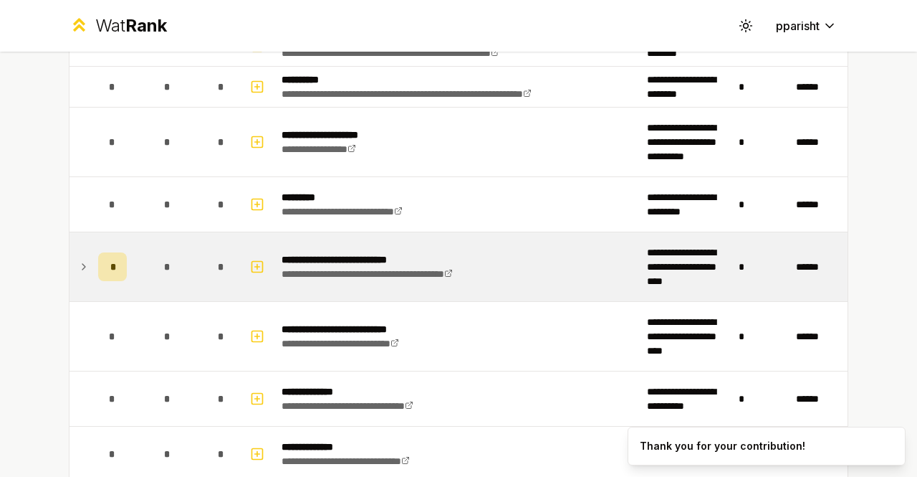  Describe the element at coordinates (798, 26) in the screenshot. I see `span: pparisht` at that location.